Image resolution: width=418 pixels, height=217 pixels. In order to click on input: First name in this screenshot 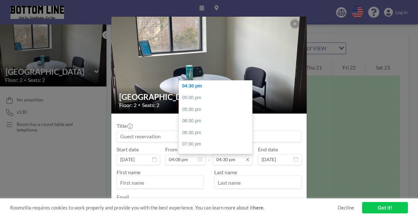, I will do `click(160, 183)`.